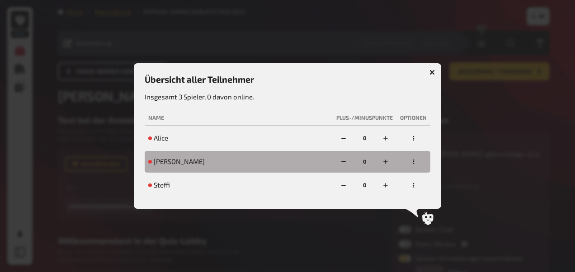 This screenshot has width=575, height=272. I want to click on th: Plus-/Minuspunkte, so click(364, 118).